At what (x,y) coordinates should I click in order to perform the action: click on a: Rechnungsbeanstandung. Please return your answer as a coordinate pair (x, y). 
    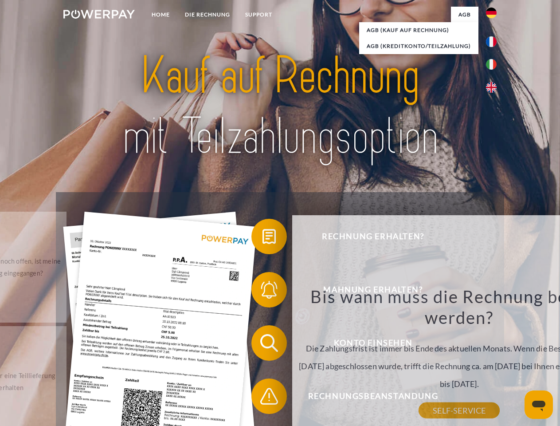
    Looking at the image, I should click on (367, 396).